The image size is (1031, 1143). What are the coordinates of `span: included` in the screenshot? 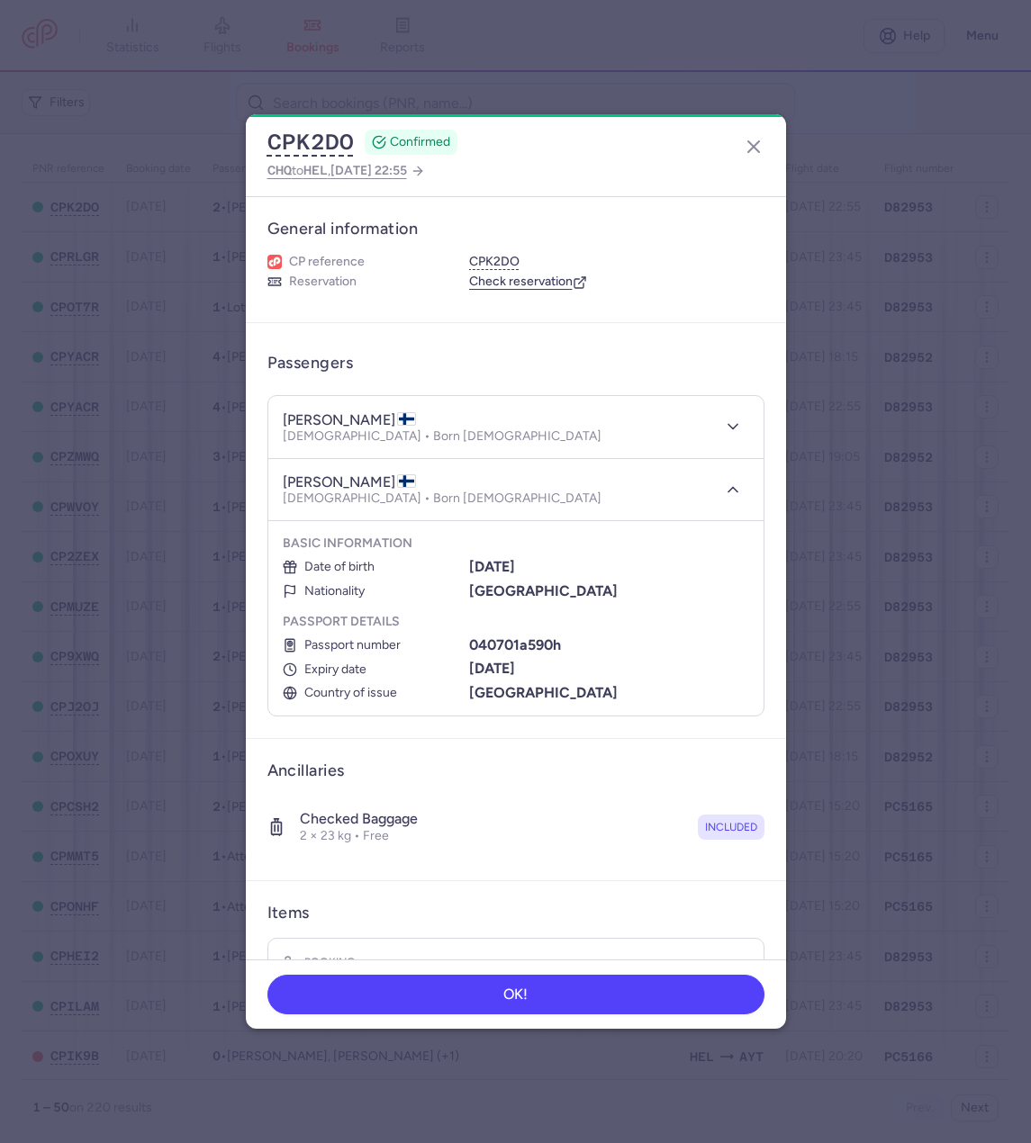 It's located at (731, 827).